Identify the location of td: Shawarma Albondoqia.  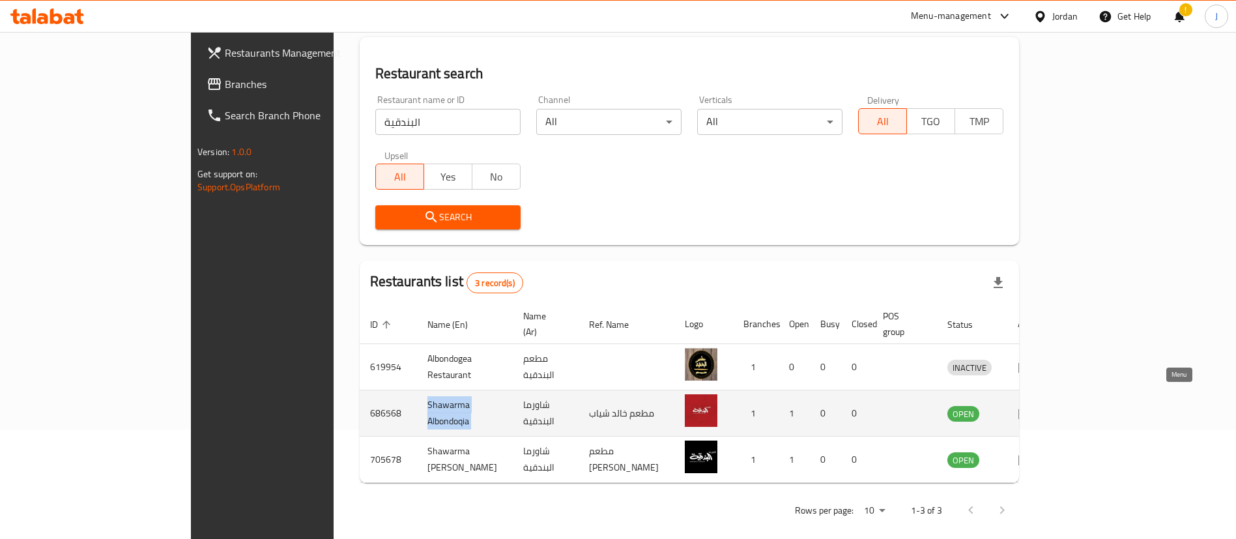
(465, 413).